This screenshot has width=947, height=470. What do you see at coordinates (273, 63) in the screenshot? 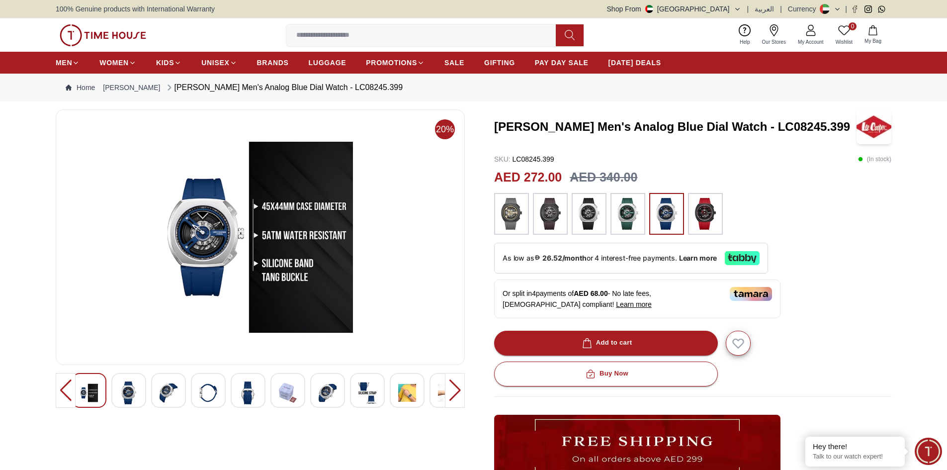
I see `span: BRANDS` at bounding box center [273, 63].